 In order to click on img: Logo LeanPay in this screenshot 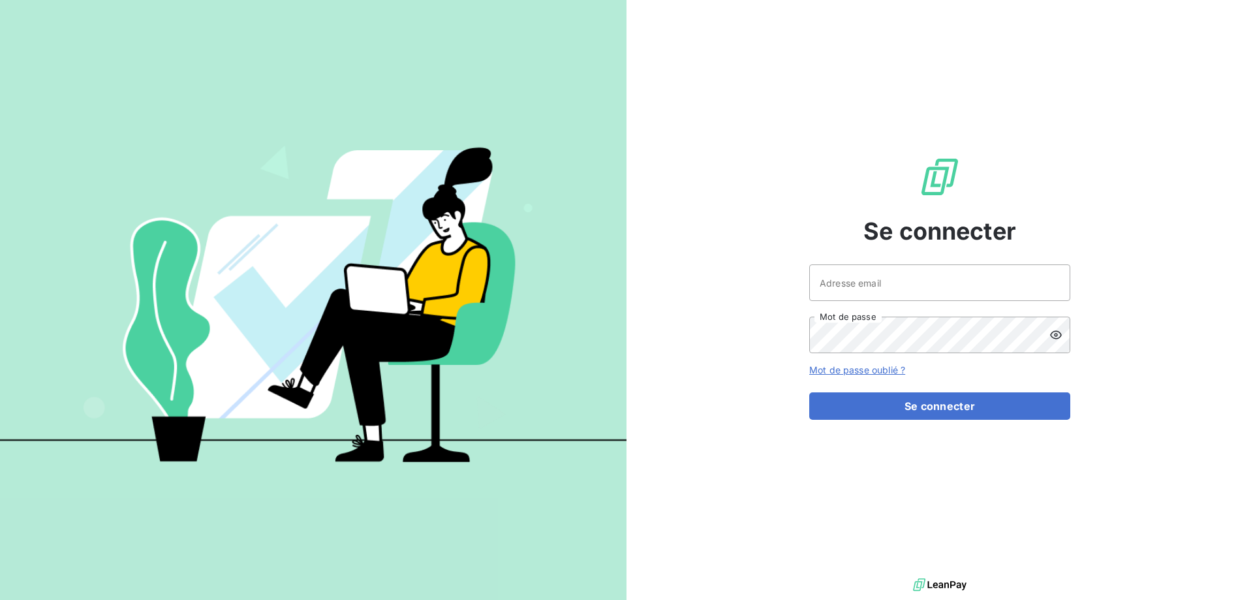, I will do `click(940, 177)`.